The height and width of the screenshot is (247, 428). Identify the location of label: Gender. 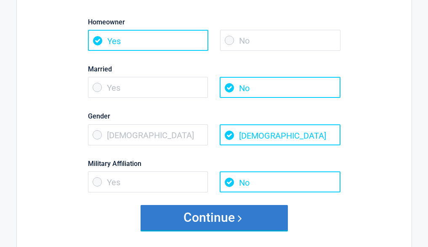
(214, 116).